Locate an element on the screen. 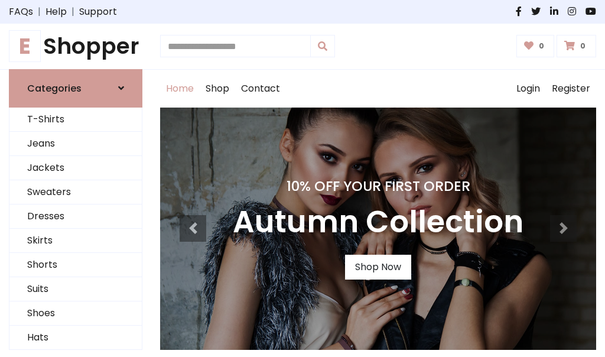 Image resolution: width=605 pixels, height=357 pixels. a: Skirts is located at coordinates (76, 240).